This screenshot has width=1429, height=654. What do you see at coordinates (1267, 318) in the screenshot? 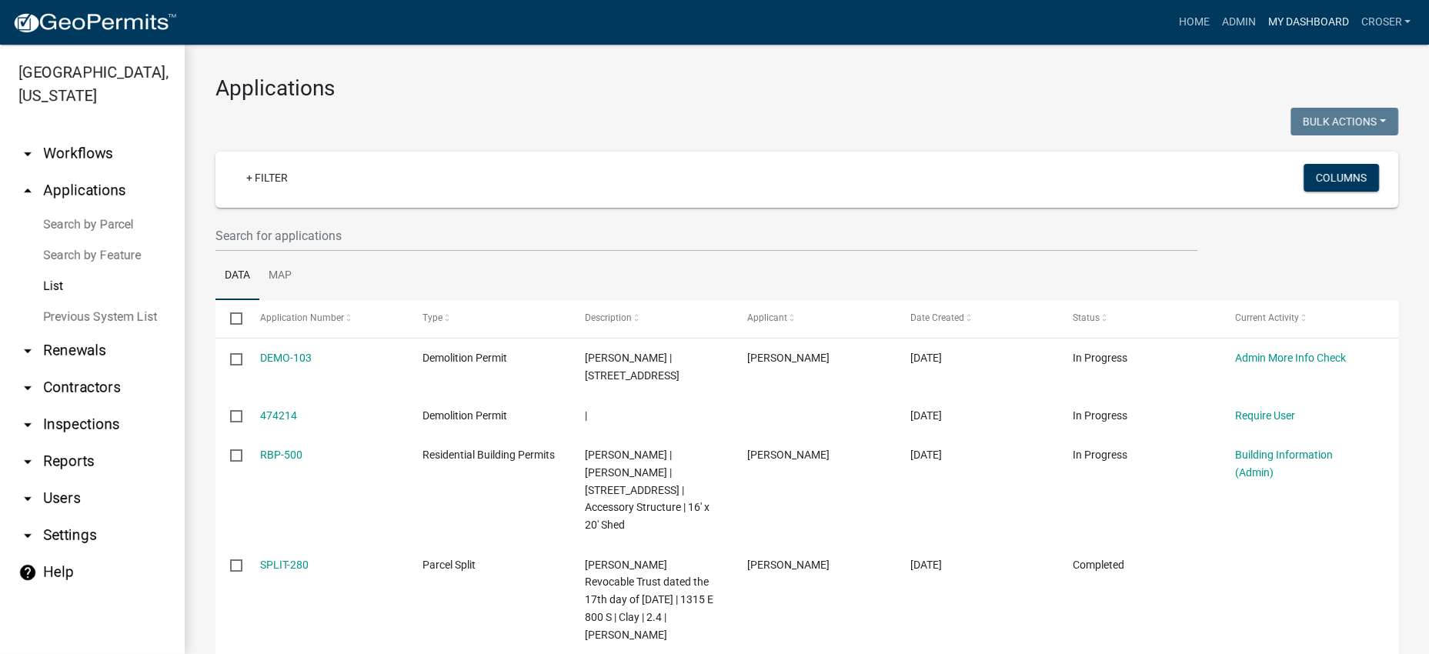
I see `span: Current Activity` at bounding box center [1267, 318].